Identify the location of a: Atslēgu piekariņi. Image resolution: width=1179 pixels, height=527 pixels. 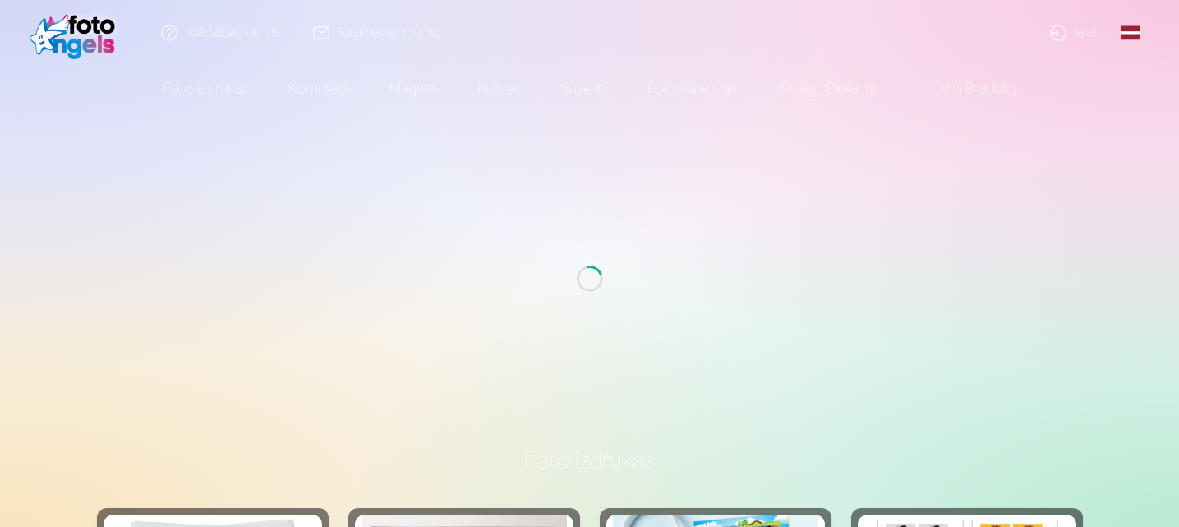
(826, 89).